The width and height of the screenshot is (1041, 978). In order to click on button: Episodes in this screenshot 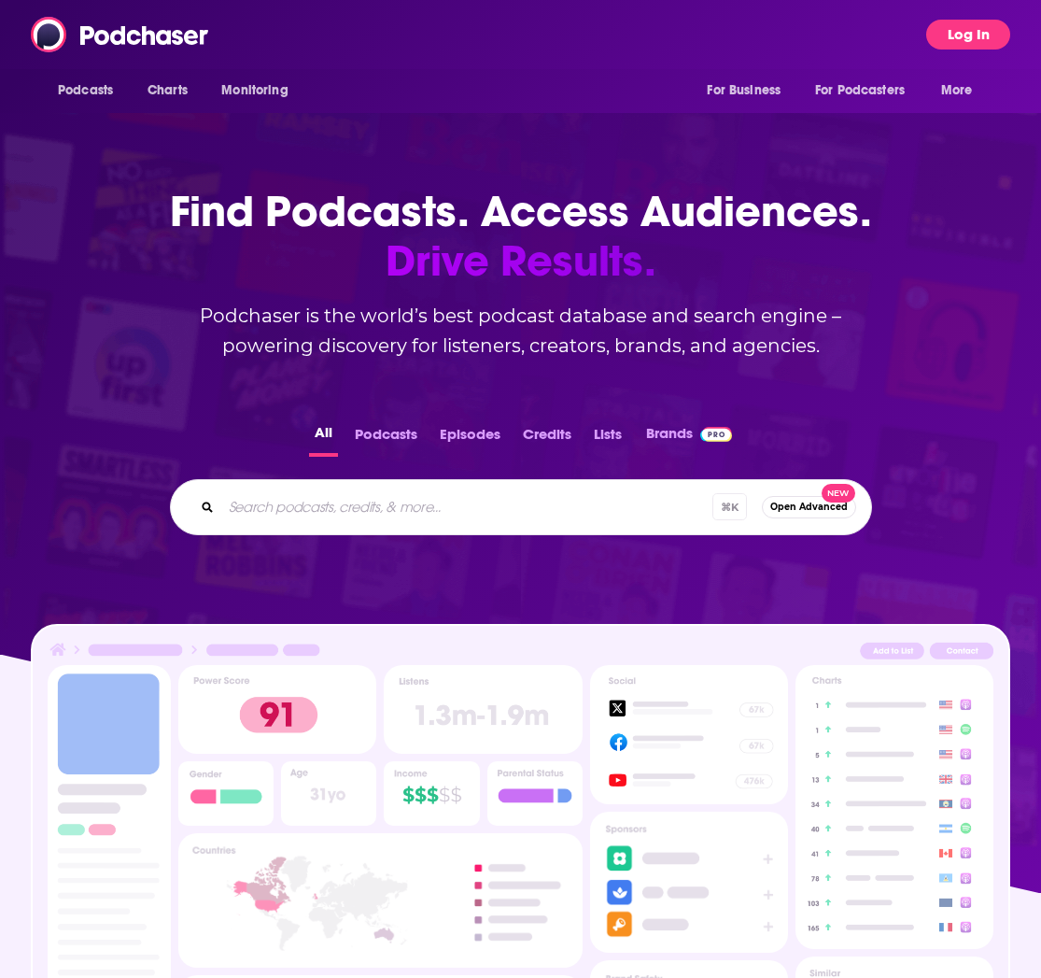, I will do `click(470, 438)`.